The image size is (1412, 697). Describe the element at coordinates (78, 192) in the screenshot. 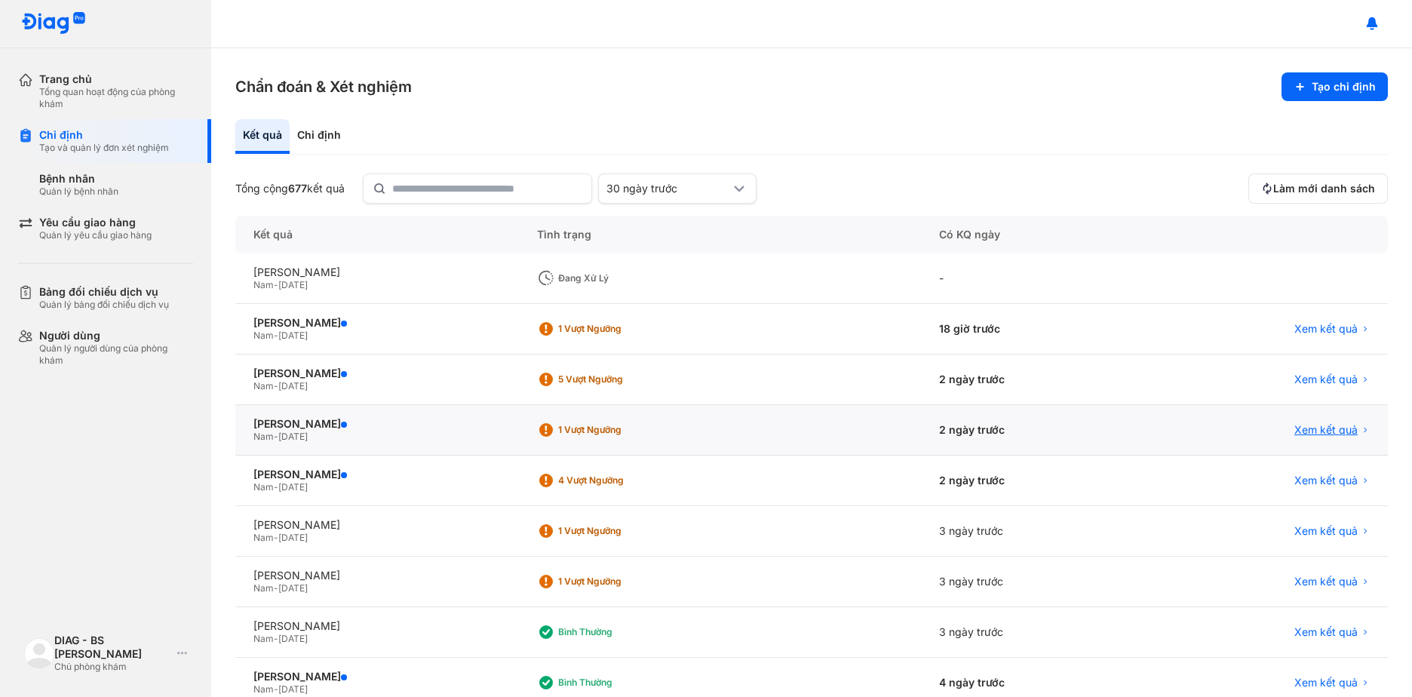

I see `div: Quản lý bệnh nhân` at that location.